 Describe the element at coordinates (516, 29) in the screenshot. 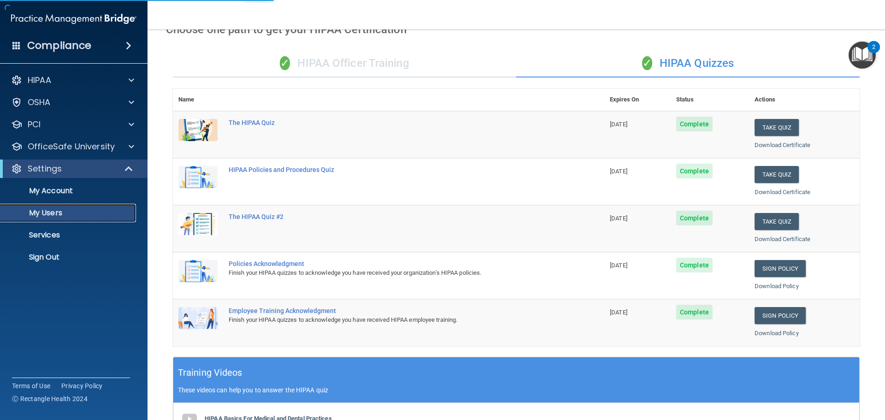

I see `div: Choose one path to get your HIPAA Certification` at that location.